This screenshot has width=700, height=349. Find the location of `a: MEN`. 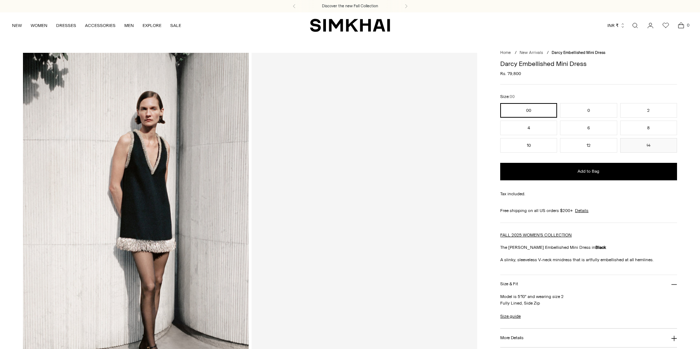

a: MEN is located at coordinates (129, 26).